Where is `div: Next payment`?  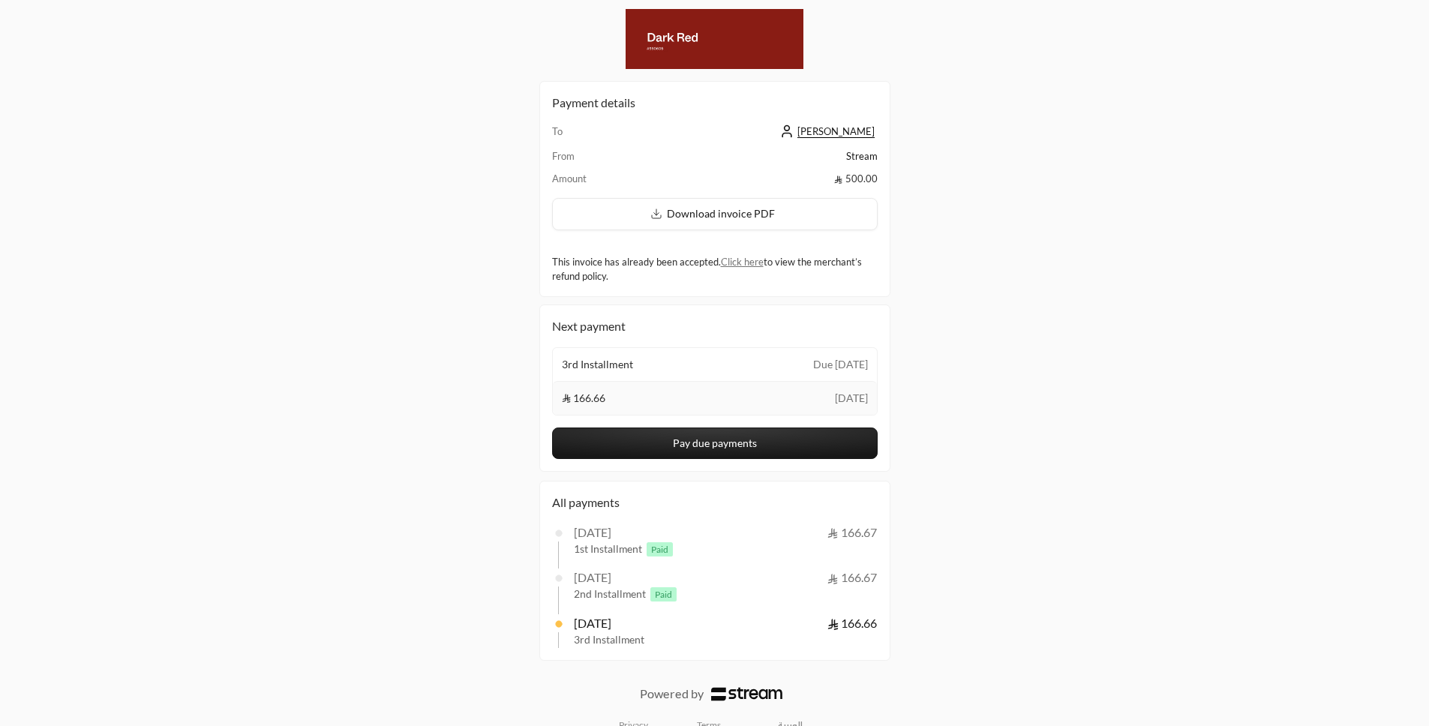
div: Next payment is located at coordinates (715, 326).